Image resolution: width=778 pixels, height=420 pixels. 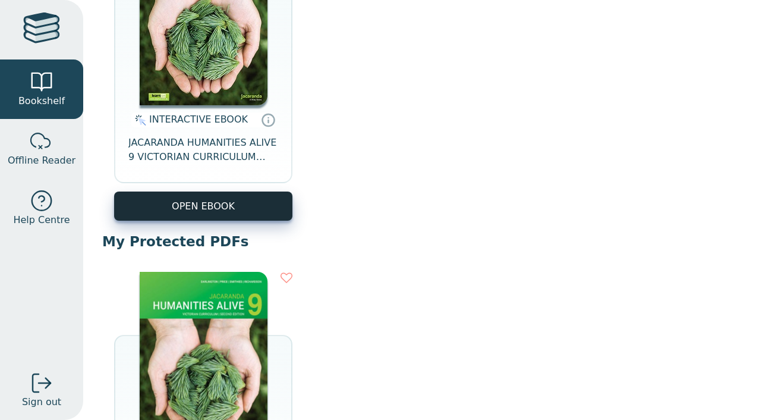 I want to click on span: JACARANDA HUMANITIES ALIVE 9 VICTORIAN CURRICULUM LEARNON EBOOK 2E, so click(x=203, y=150).